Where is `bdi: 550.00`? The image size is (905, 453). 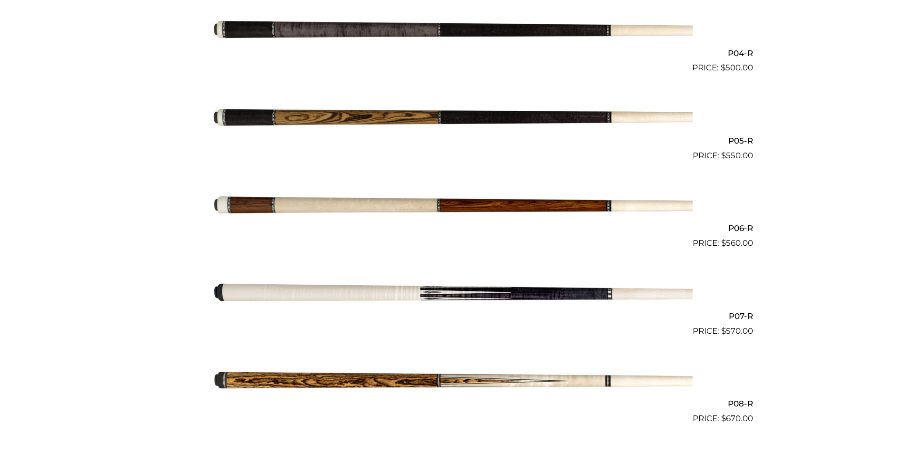
bdi: 550.00 is located at coordinates (737, 155).